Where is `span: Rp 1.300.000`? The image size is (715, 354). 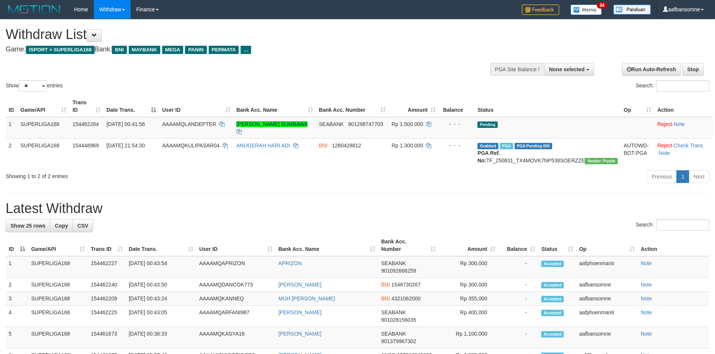
span: Rp 1.300.000 is located at coordinates (407, 146).